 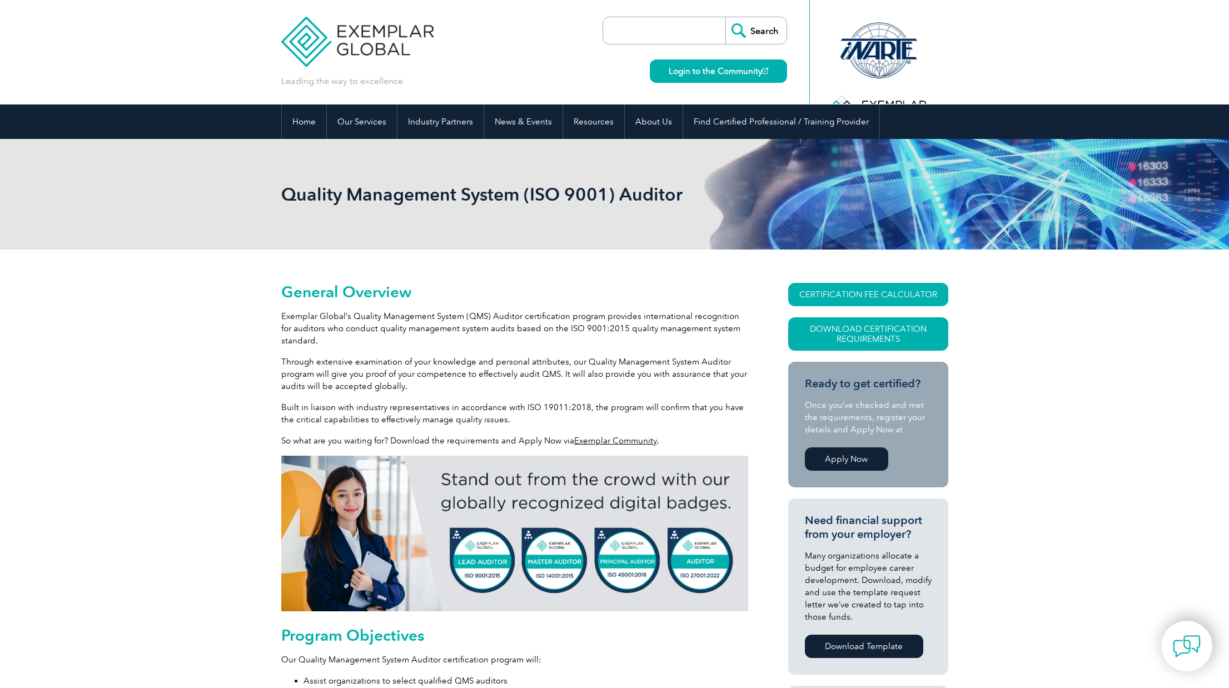 I want to click on p: Built in liaison with industry representatives in accordance with ISO 19011:2018, the program wil..., so click(x=515, y=414).